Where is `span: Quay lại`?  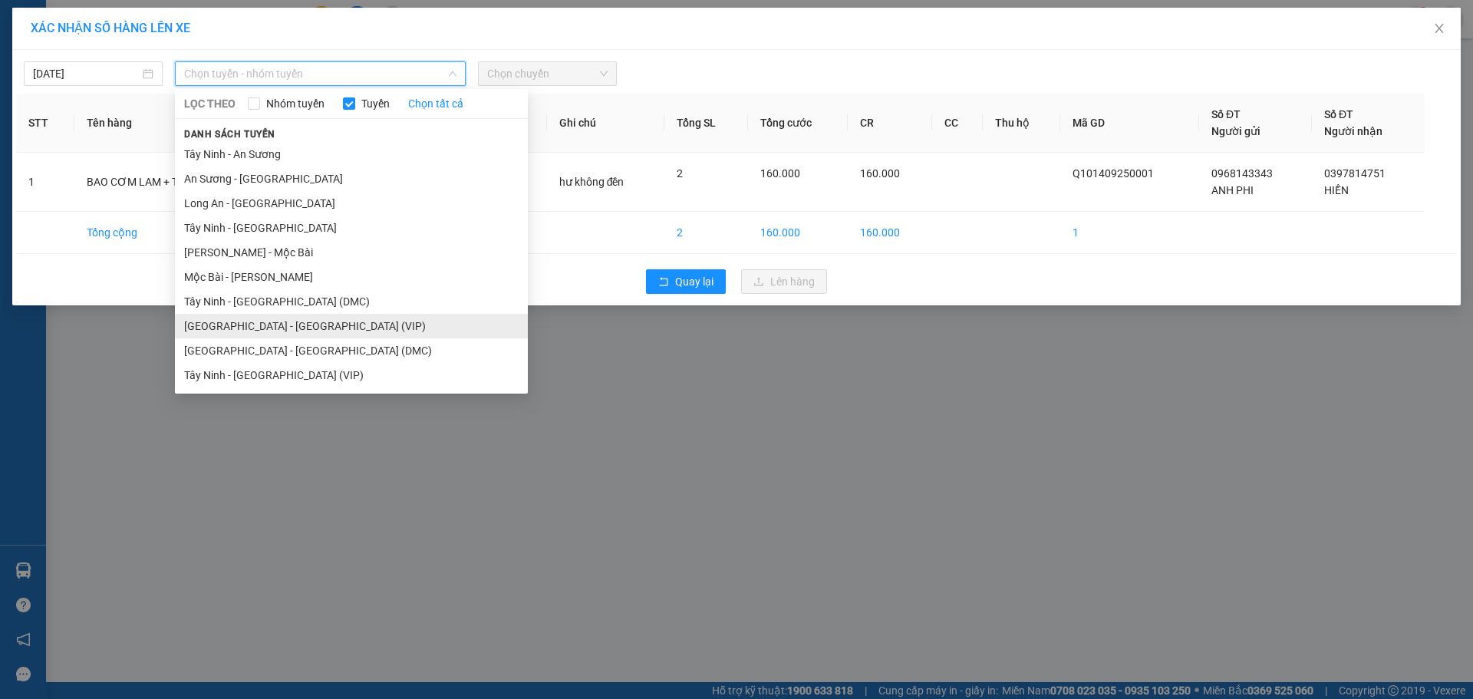 span: Quay lại is located at coordinates (694, 282).